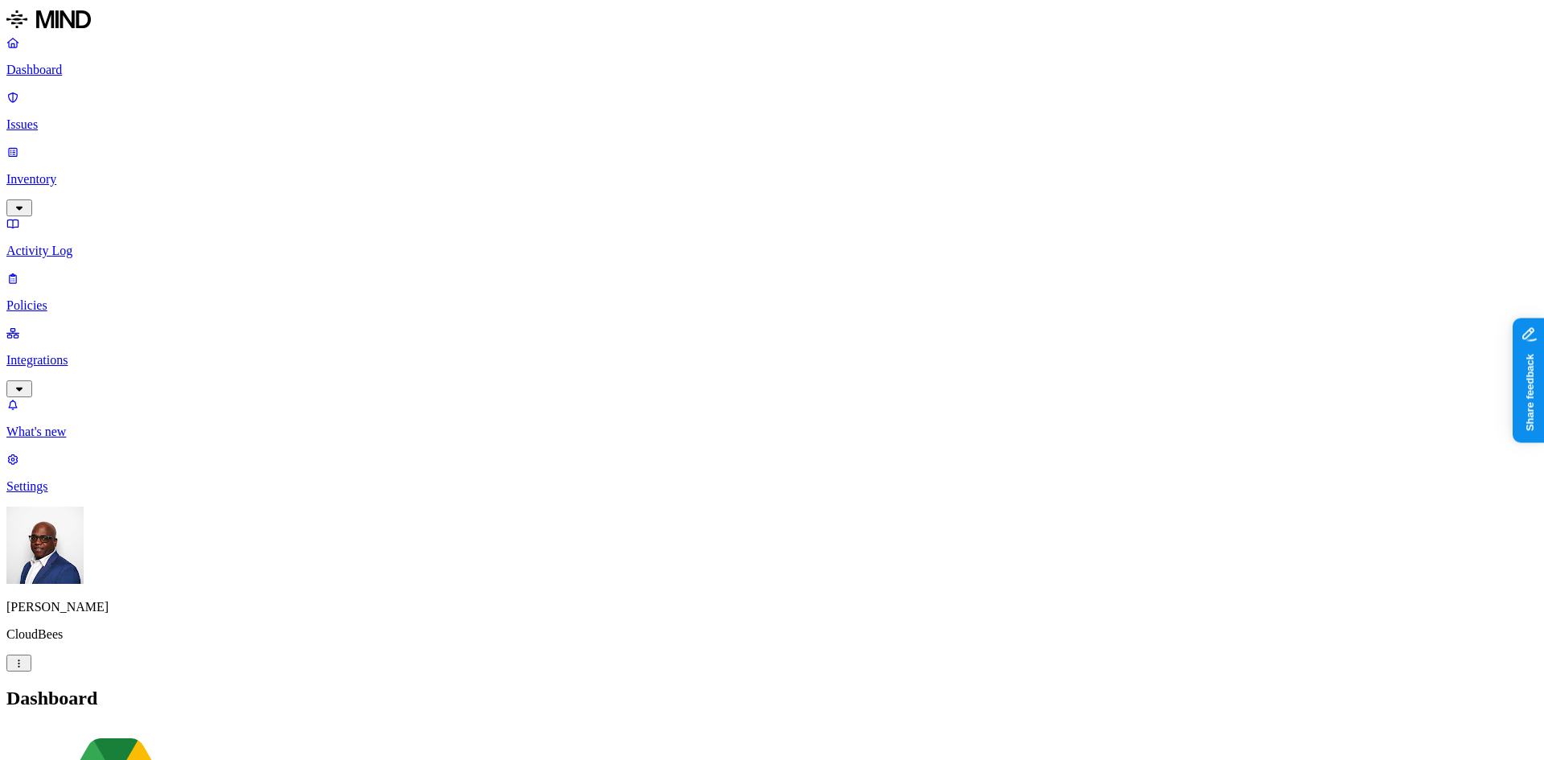  I want to click on a: Policies, so click(772, 292).